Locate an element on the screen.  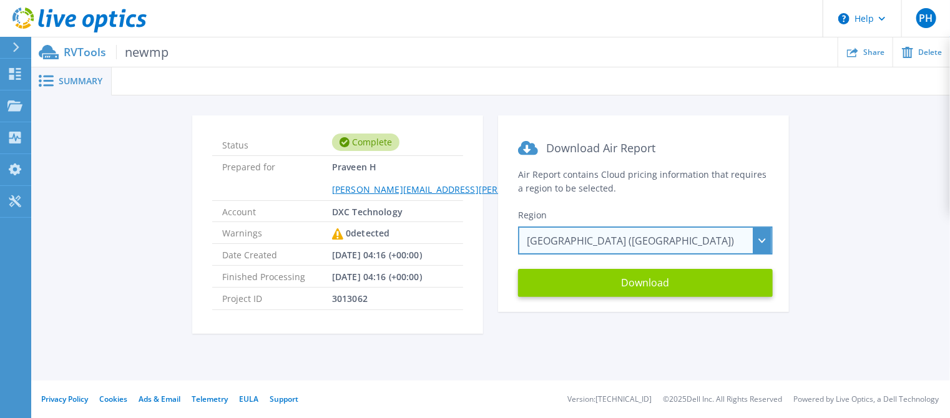
span: 3013062 is located at coordinates (350, 298).